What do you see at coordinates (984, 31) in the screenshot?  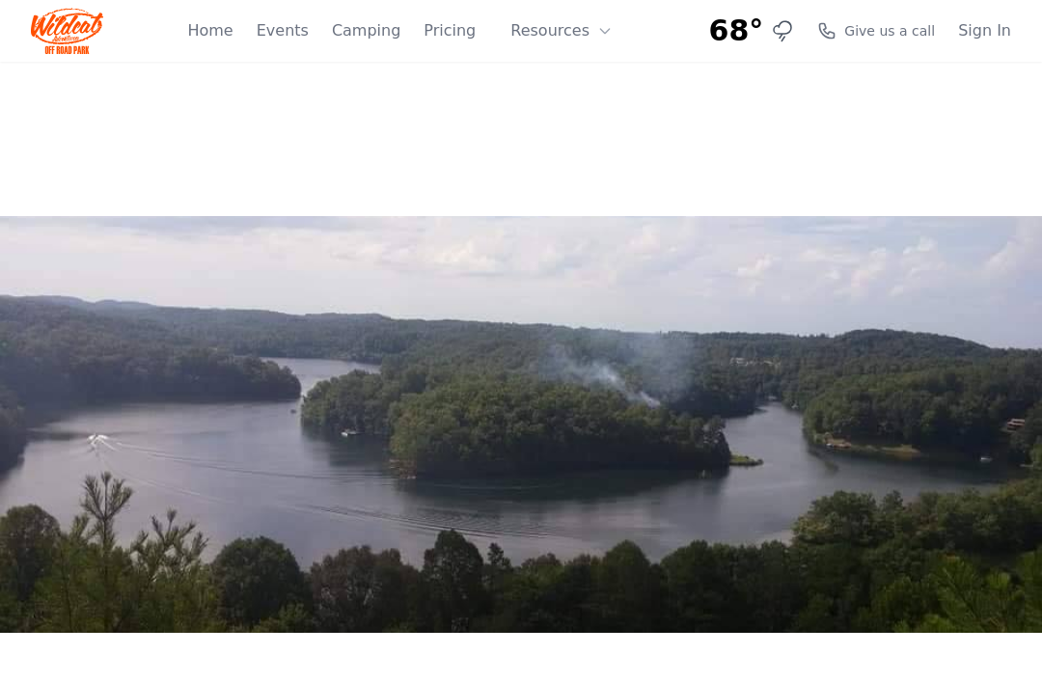 I see `a: Sign In` at bounding box center [984, 31].